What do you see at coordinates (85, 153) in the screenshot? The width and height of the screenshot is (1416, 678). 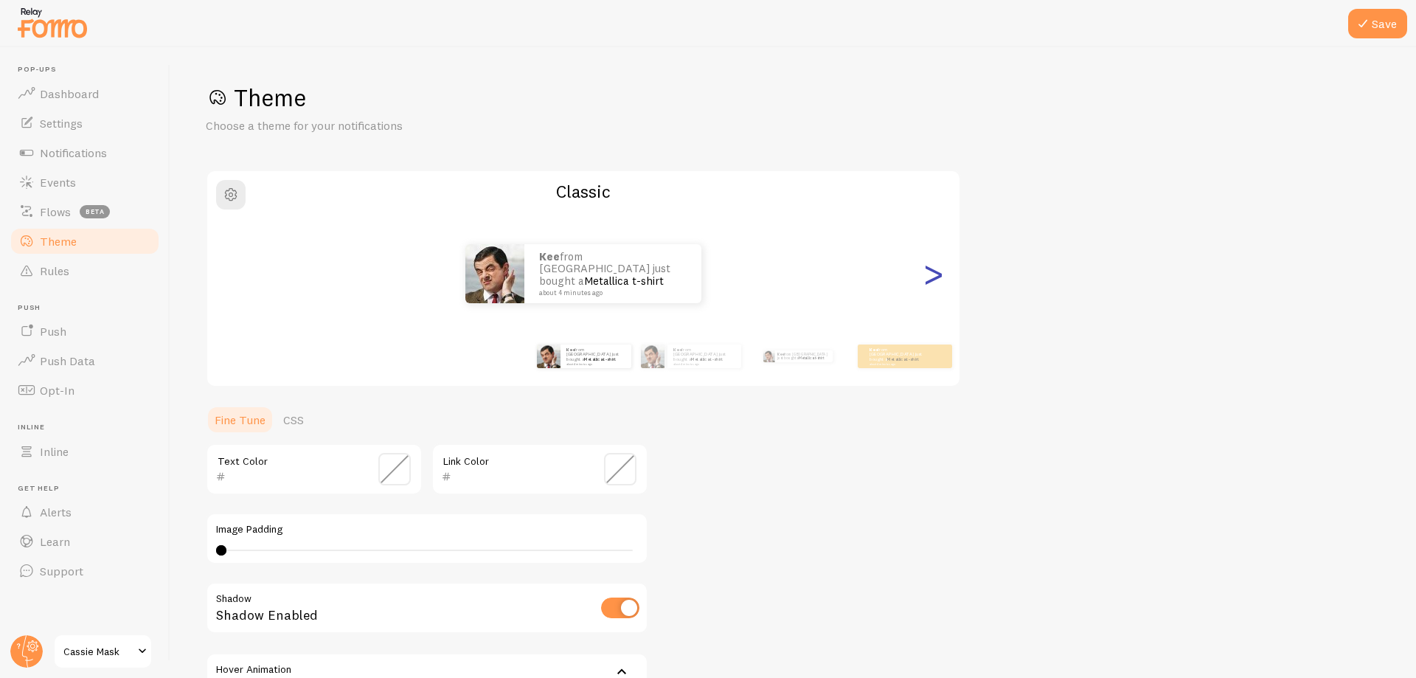 I see `a: Notifications` at bounding box center [85, 153].